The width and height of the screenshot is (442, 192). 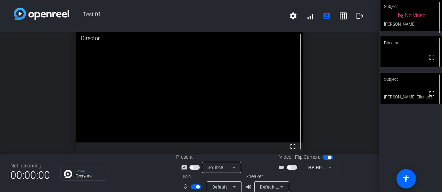 What do you see at coordinates (308, 157) in the screenshot?
I see `span: Flip Camera` at bounding box center [308, 157].